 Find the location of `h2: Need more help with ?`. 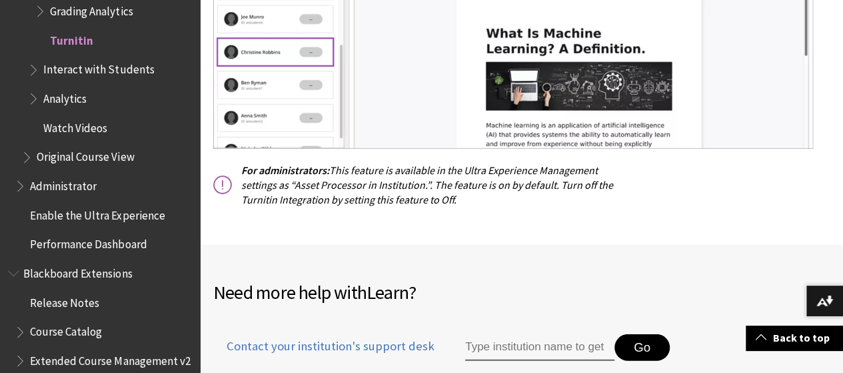

h2: Need more help with ? is located at coordinates (521, 292).